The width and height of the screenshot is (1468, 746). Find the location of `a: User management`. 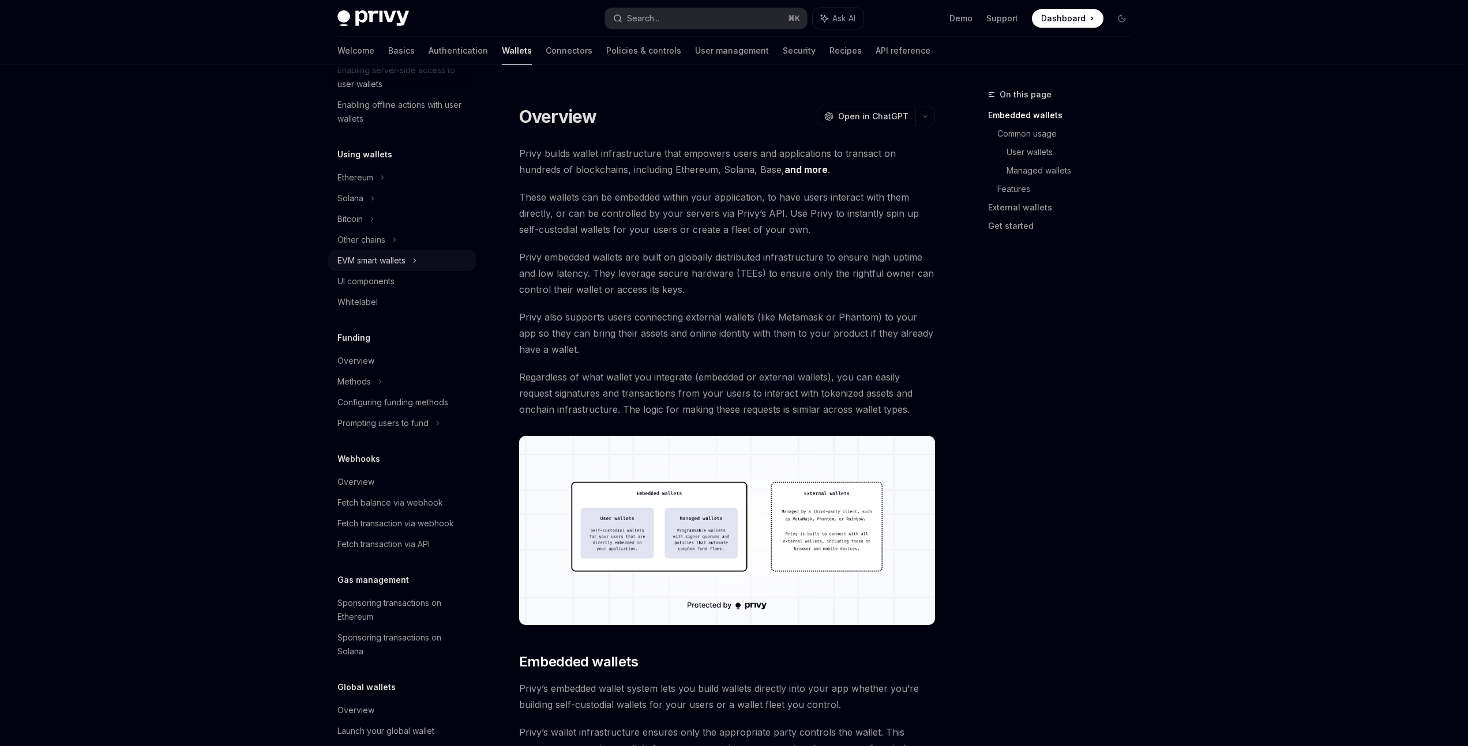

a: User management is located at coordinates (732, 51).